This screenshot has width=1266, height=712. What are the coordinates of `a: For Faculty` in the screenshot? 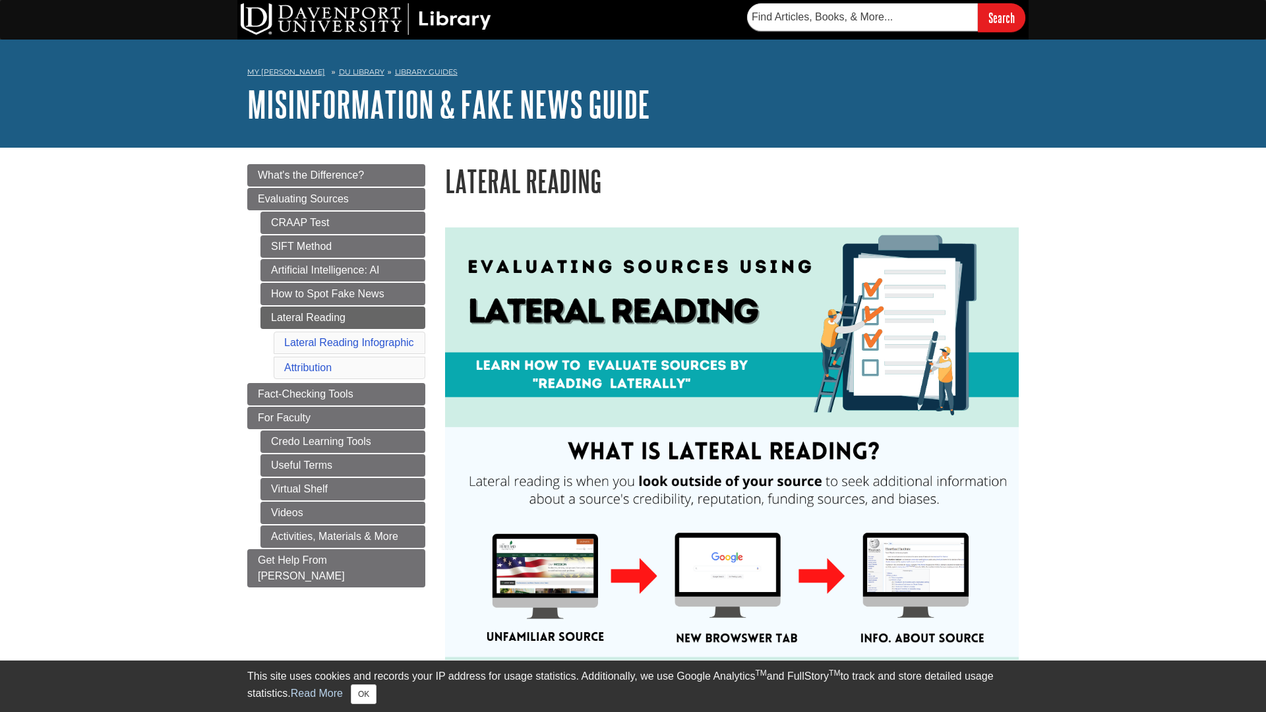 It's located at (336, 418).